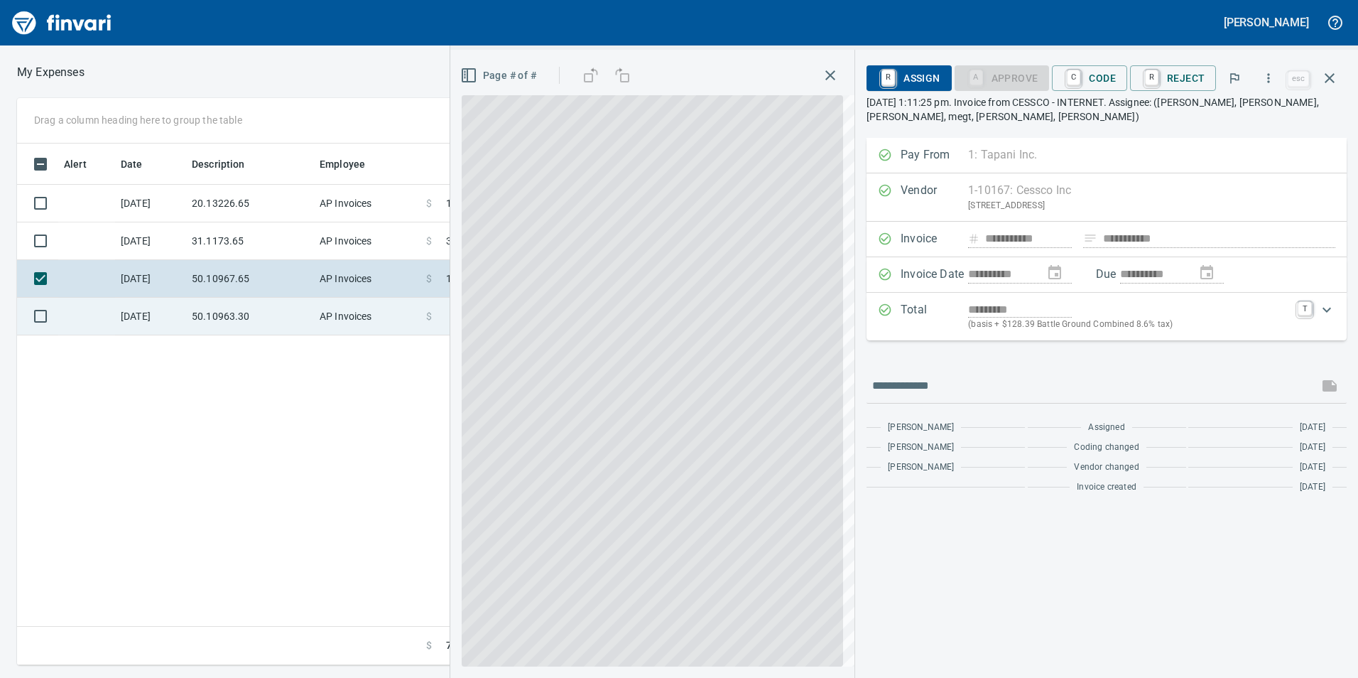 The width and height of the screenshot is (1358, 678). I want to click on span: 7,639.62, so click(466, 645).